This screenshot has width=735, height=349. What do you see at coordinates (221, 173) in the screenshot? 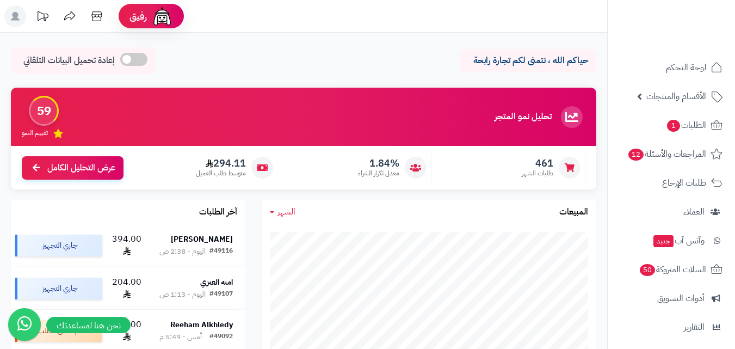
I see `span: متوسط طلب العميل` at bounding box center [221, 173].